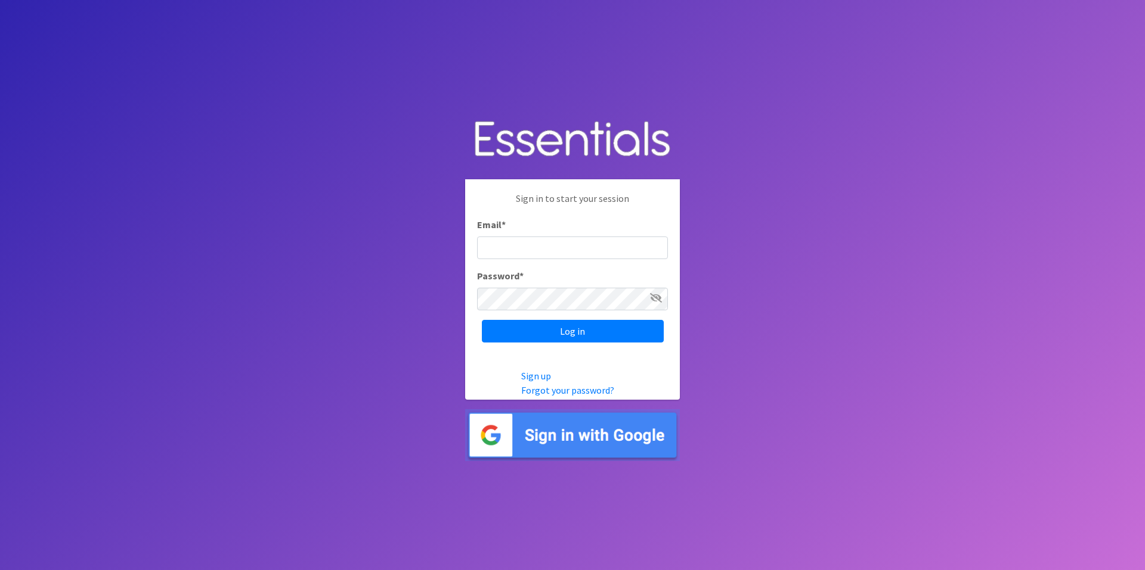  What do you see at coordinates (572, 435) in the screenshot?
I see `img: Sign in with Google` at bounding box center [572, 435].